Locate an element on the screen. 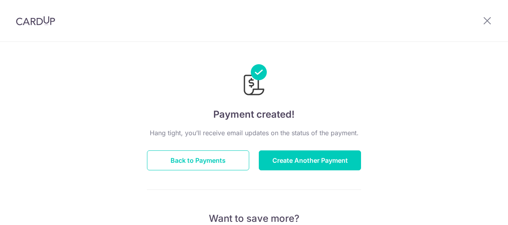 The width and height of the screenshot is (508, 225). p: Want to save more? is located at coordinates (254, 219).